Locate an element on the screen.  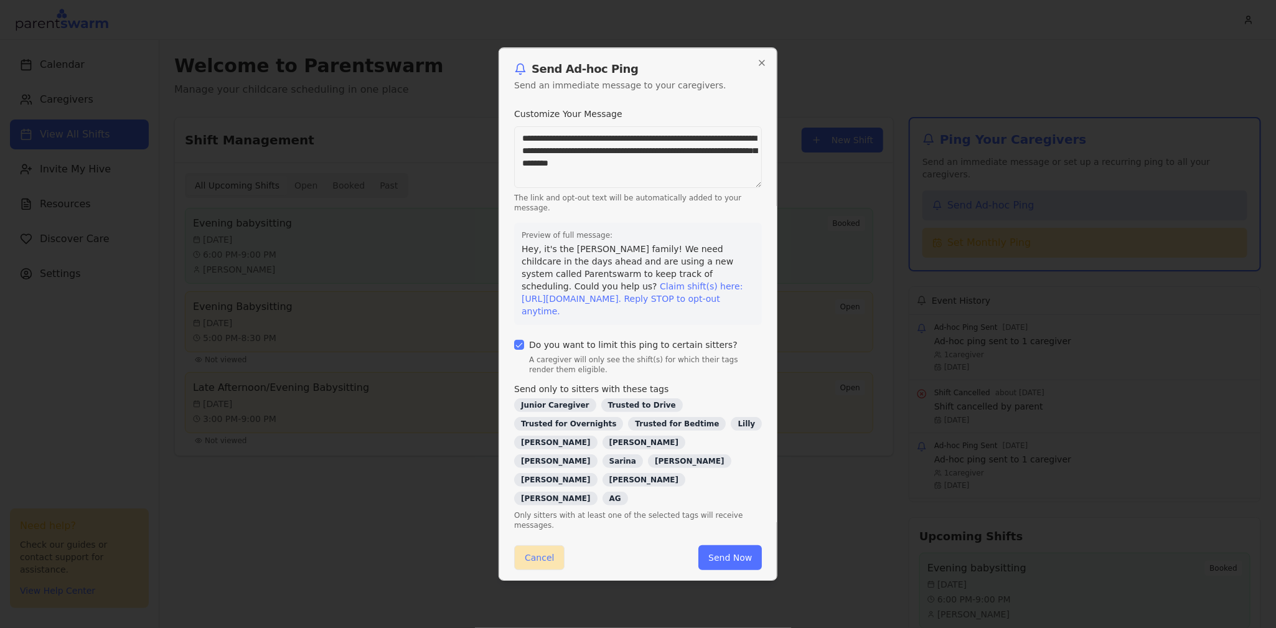
button: Cancel is located at coordinates (539, 558).